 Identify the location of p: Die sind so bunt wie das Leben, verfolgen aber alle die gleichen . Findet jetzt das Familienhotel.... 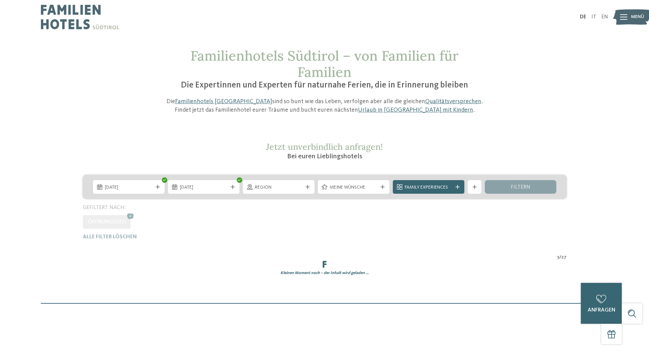
(325, 106).